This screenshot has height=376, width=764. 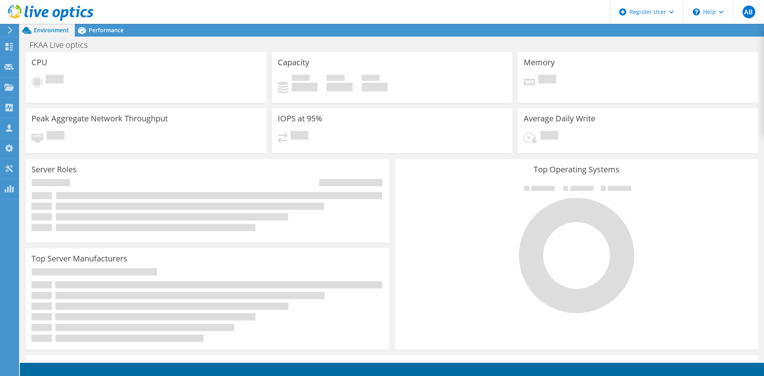 I want to click on svg: \n, so click(x=696, y=12).